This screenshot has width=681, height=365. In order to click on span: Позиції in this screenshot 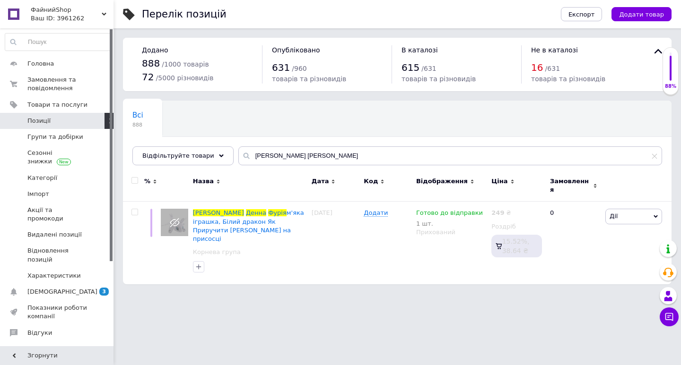, I will do `click(39, 121)`.